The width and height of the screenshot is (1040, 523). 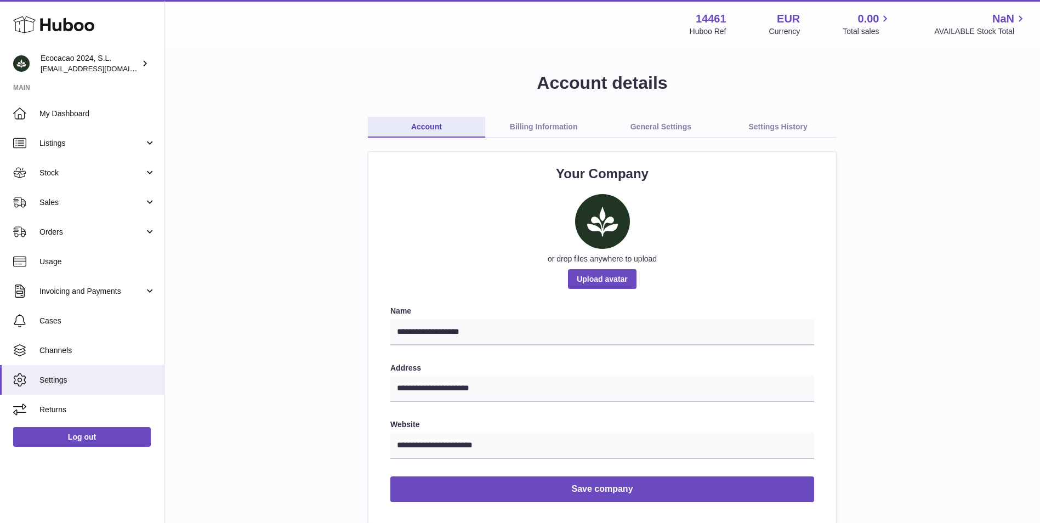 I want to click on button: Save company, so click(x=602, y=489).